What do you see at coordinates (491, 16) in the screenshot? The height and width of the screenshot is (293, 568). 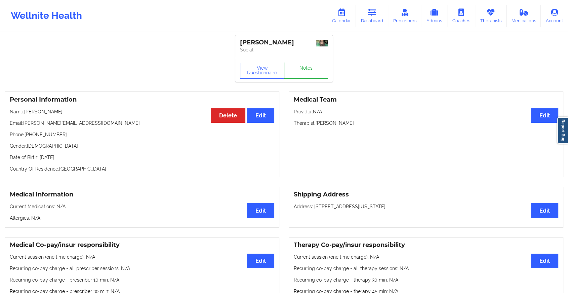 I see `a: Therapists` at bounding box center [491, 16].